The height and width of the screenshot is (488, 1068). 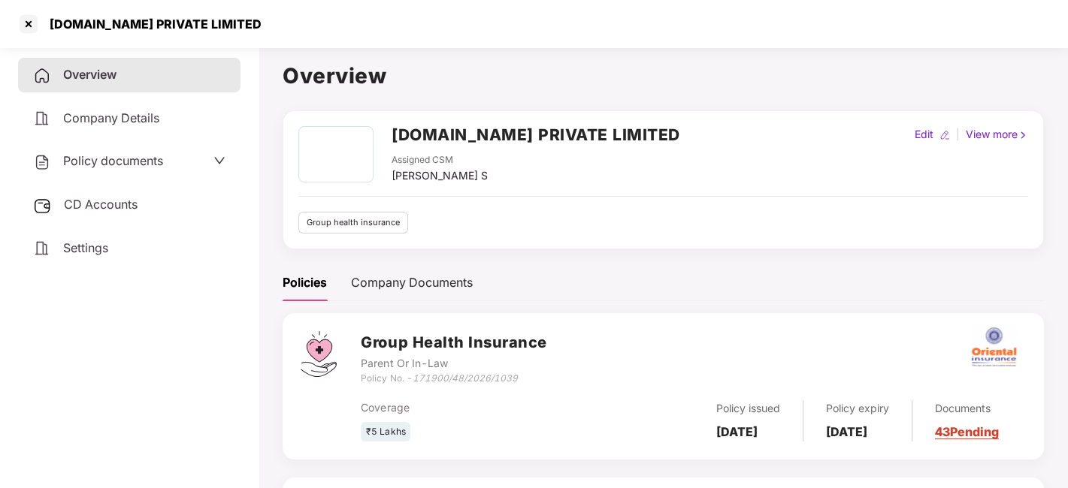 What do you see at coordinates (453, 379) in the screenshot?
I see `div: Policy No. -` at bounding box center [453, 379].